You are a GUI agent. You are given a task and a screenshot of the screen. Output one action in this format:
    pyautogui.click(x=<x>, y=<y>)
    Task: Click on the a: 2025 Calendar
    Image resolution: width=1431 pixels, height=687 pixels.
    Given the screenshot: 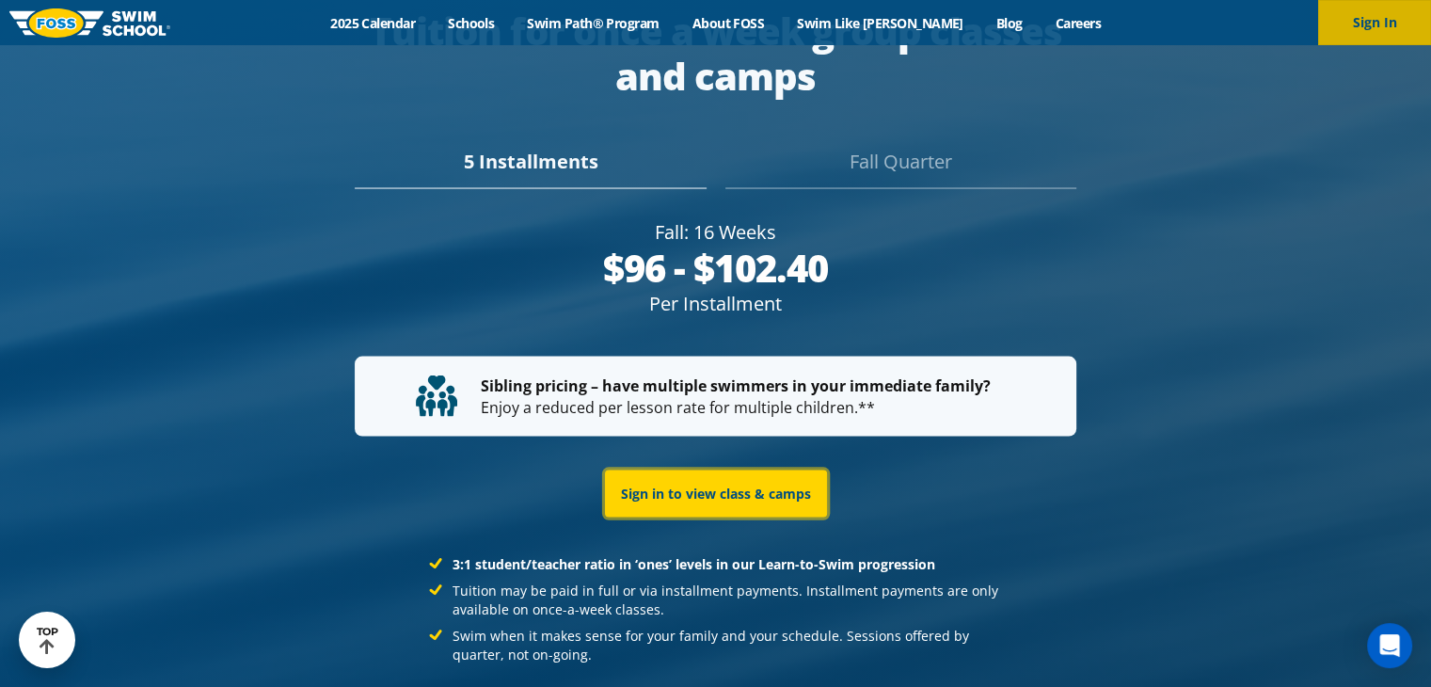 What is the action you would take?
    pyautogui.click(x=372, y=23)
    